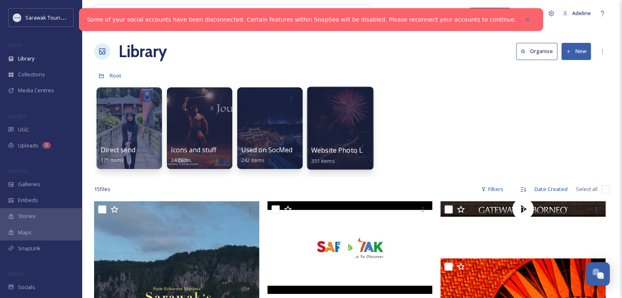 The width and height of the screenshot is (622, 298). I want to click on button: Open Chat, so click(598, 274).